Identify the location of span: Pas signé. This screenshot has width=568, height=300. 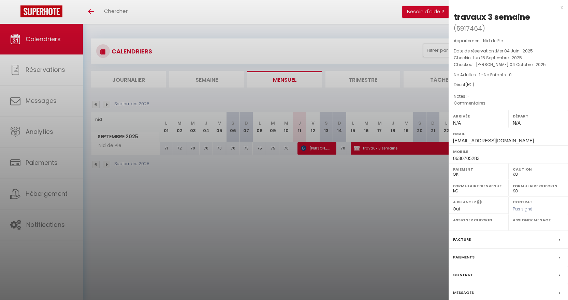
(523, 209).